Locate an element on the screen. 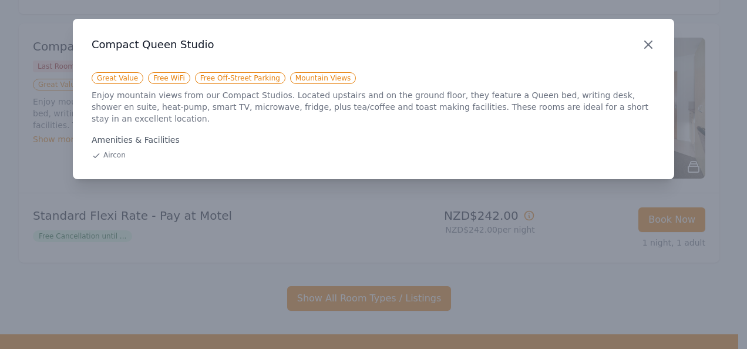 The height and width of the screenshot is (349, 747). div: Amenities & Facilities is located at coordinates (373, 140).